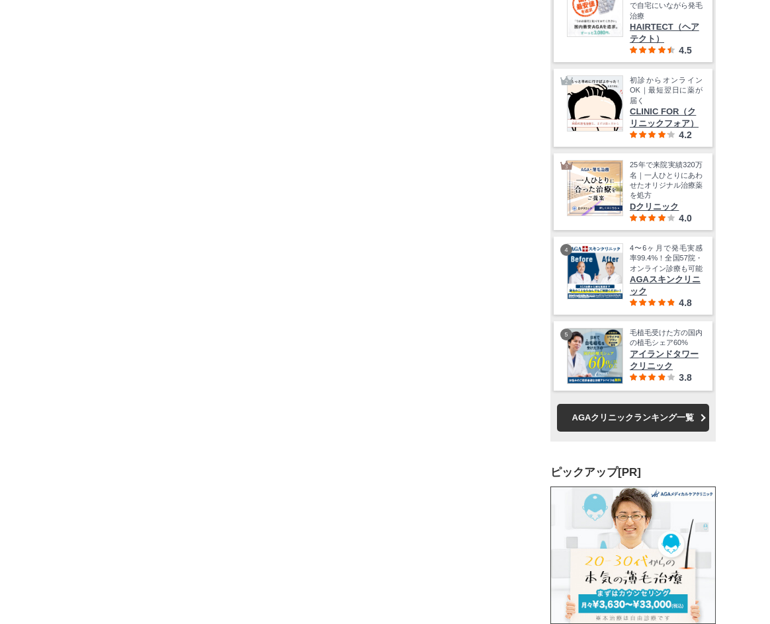 This screenshot has width=770, height=624. I want to click on span: 25年で来院実績320万名｜一人ひとりにあわせたオリジナル治療薬を処方, so click(666, 181).